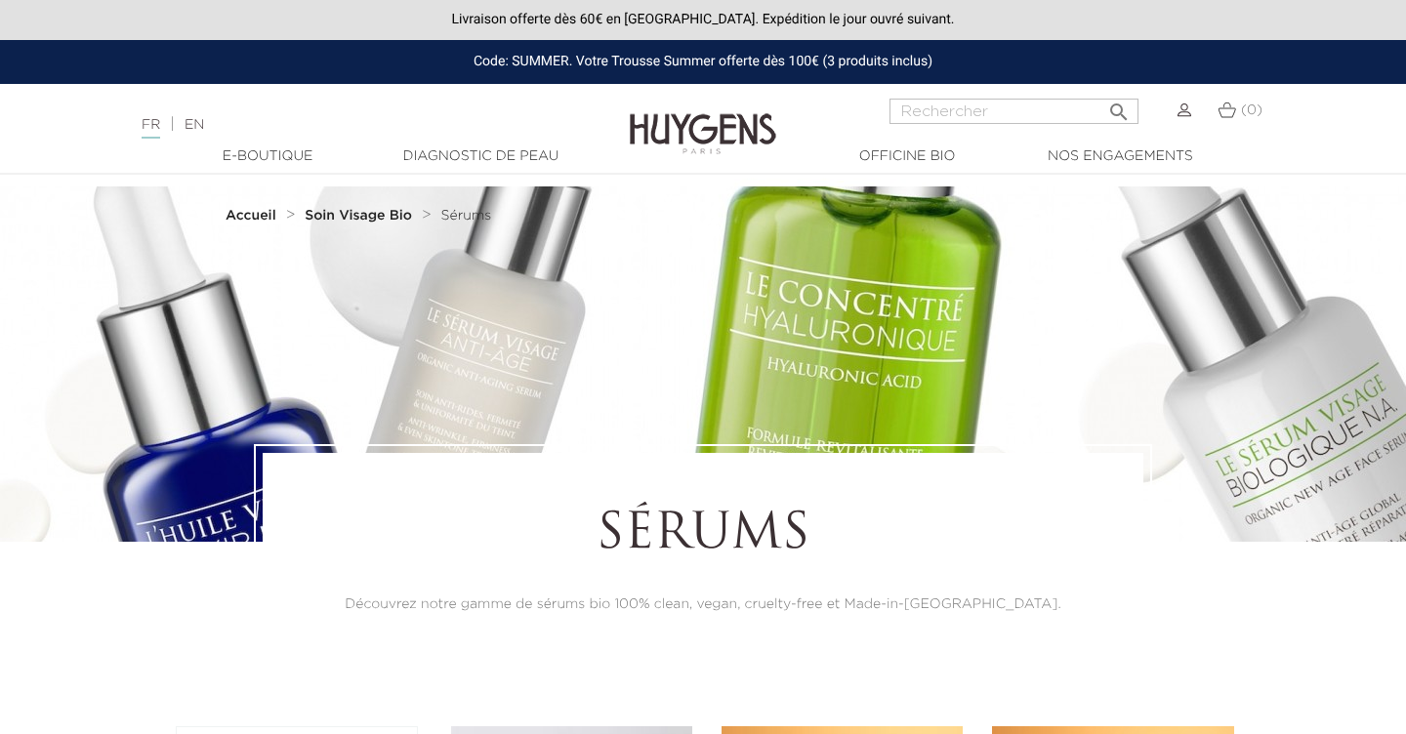 The width and height of the screenshot is (1406, 734). Describe the element at coordinates (1120, 156) in the screenshot. I see `a: Nos engagements` at that location.